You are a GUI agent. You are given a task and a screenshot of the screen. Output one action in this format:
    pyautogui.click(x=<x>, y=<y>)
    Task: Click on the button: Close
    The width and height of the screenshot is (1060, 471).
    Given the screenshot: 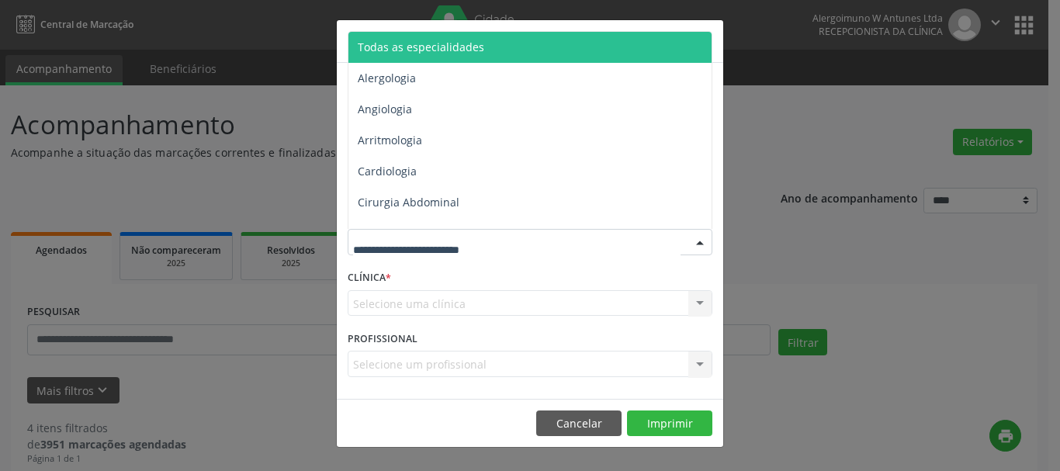 What is the action you would take?
    pyautogui.click(x=707, y=39)
    